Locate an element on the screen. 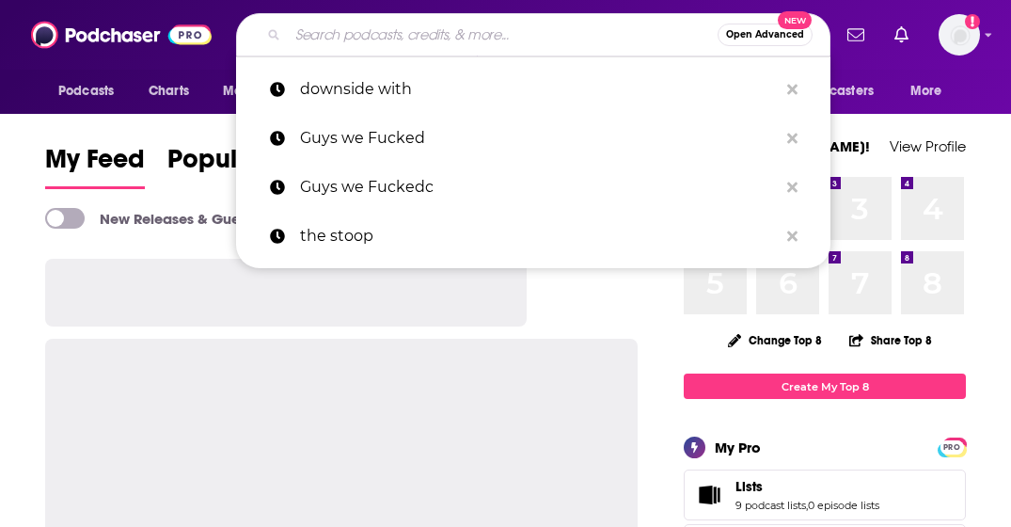  input: Search podcasts, credits, & more... is located at coordinates (502, 35).